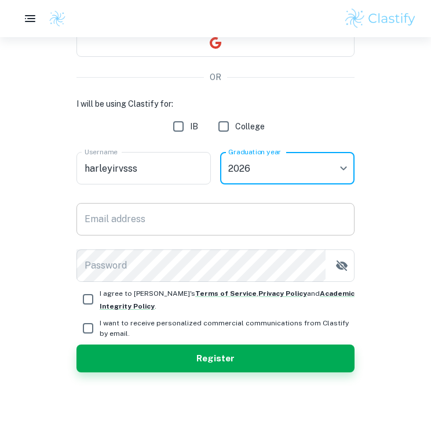  Describe the element at coordinates (216, 104) in the screenshot. I see `h6: I will be using Clastify for:` at that location.